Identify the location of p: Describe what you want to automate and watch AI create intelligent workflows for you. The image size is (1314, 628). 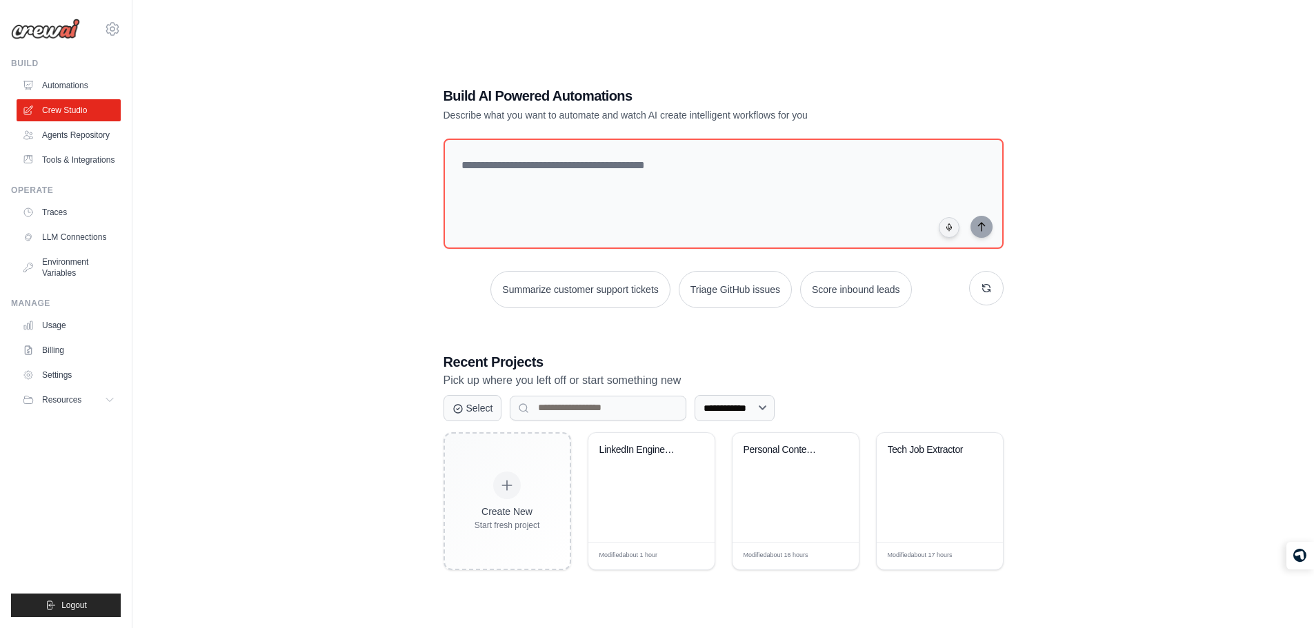
(675, 115).